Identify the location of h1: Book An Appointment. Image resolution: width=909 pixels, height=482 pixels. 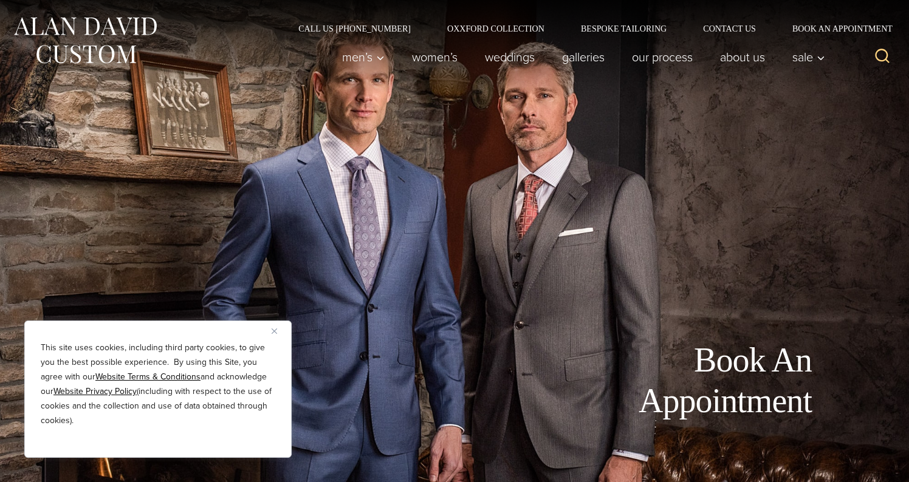
(675, 381).